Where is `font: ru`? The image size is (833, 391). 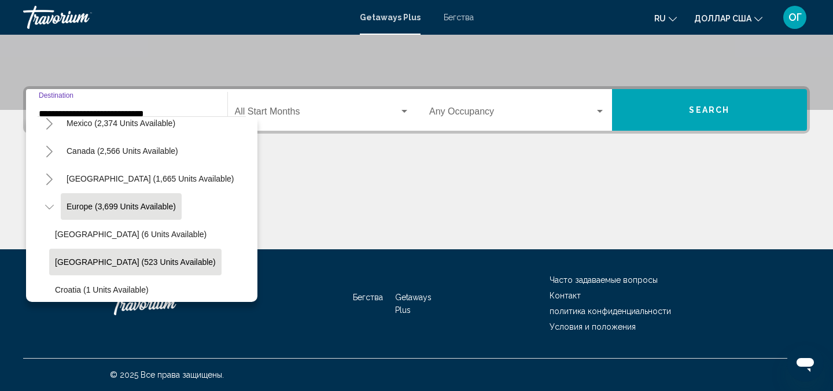
font: ru is located at coordinates (660, 19).